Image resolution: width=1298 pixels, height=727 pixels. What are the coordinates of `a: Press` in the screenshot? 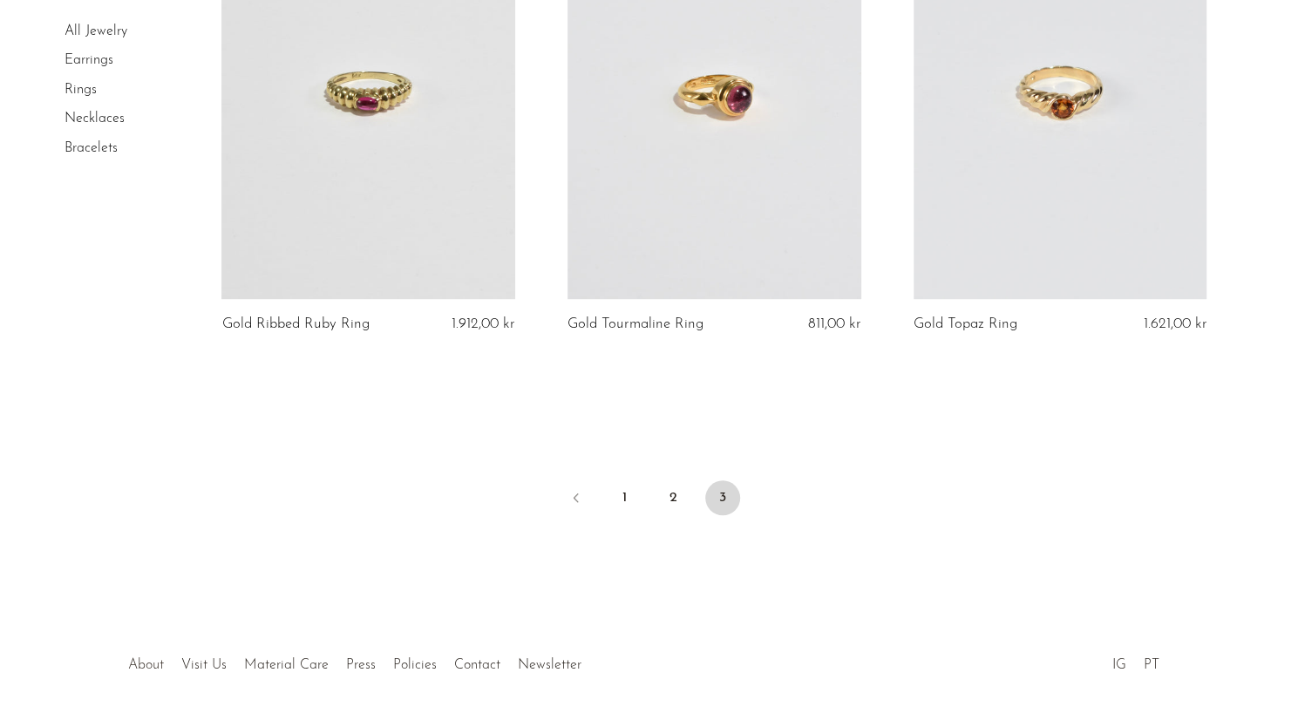 It's located at (361, 665).